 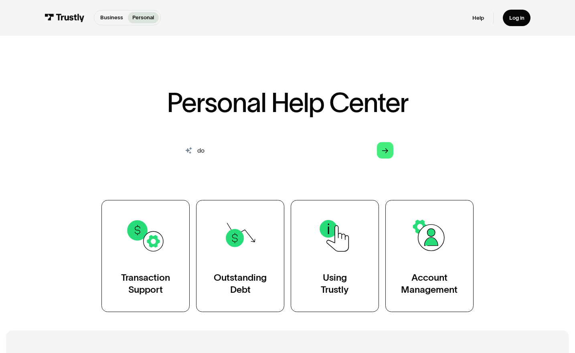 What do you see at coordinates (143, 18) in the screenshot?
I see `a: Personal` at bounding box center [143, 18].